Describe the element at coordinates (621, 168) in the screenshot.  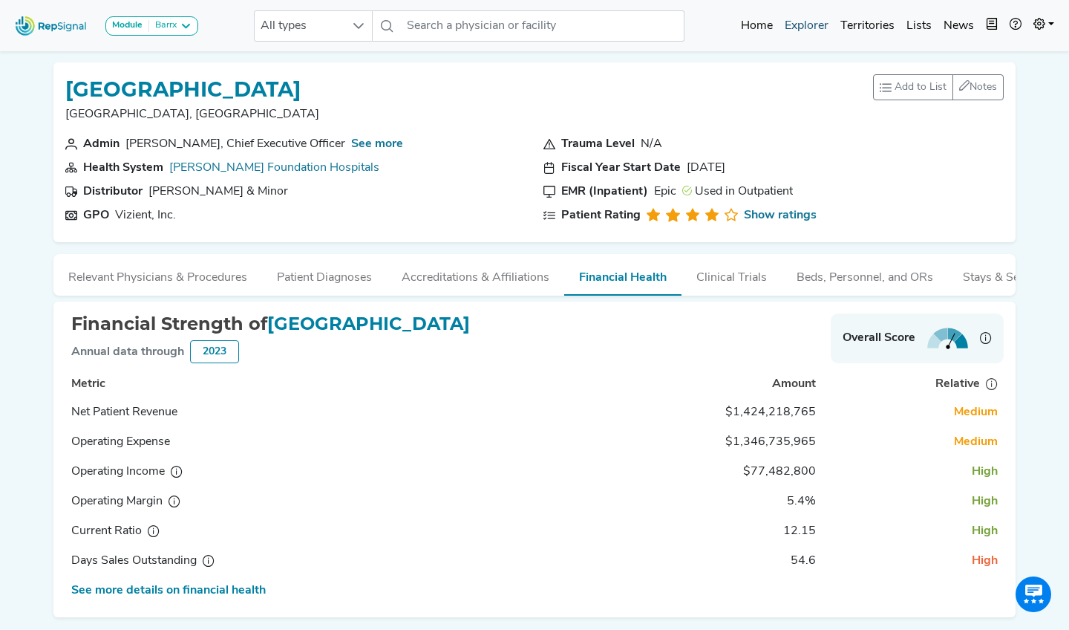
I see `div: Fiscal Year Start Date` at that location.